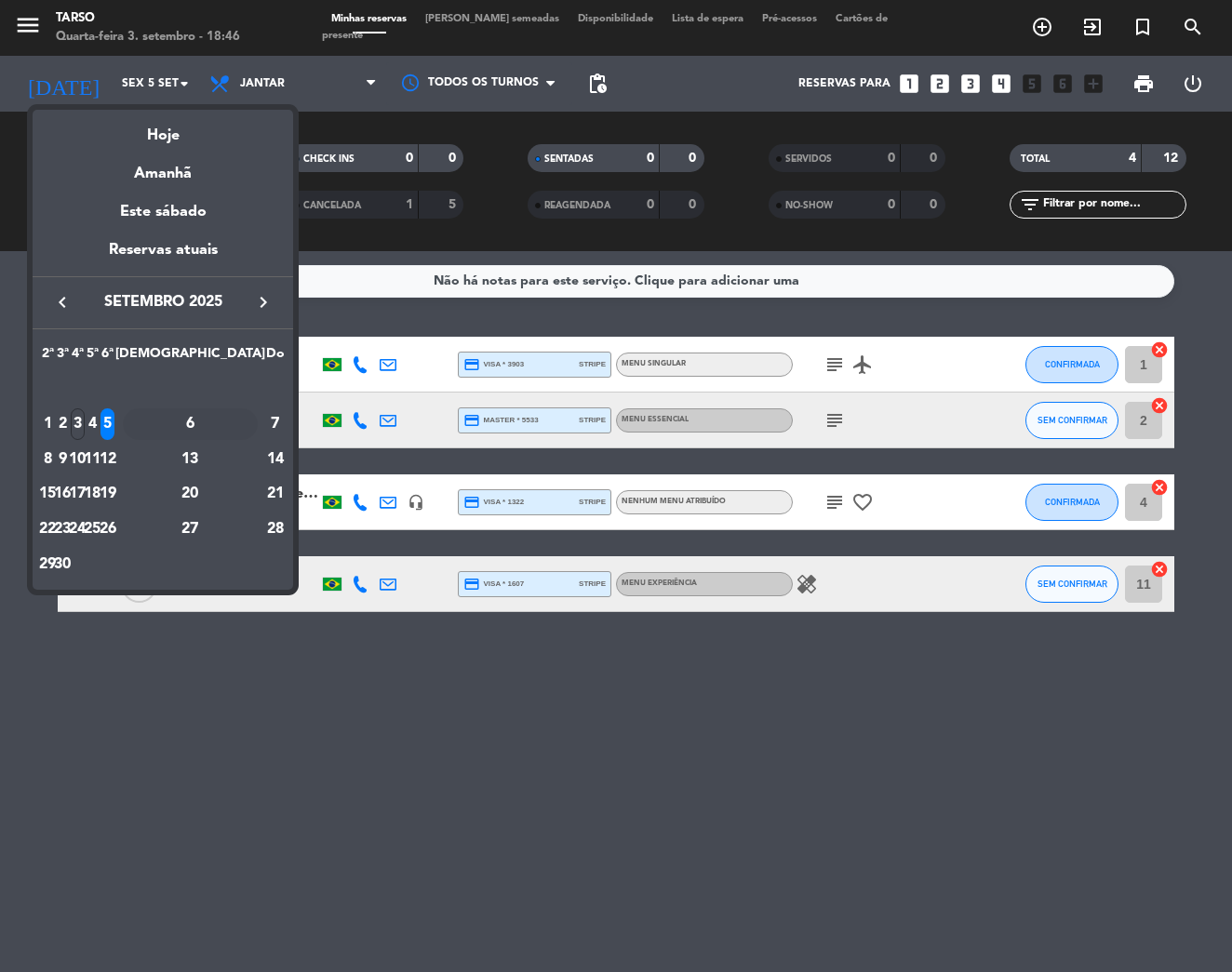  I want to click on th: Sexta-feira, so click(108, 358).